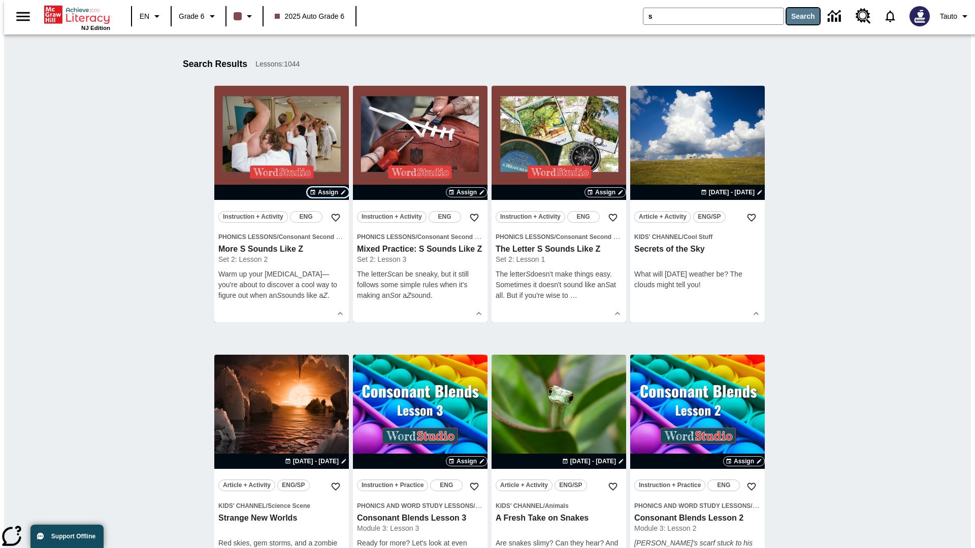 Image resolution: width=975 pixels, height=548 pixels. Describe the element at coordinates (919, 16) in the screenshot. I see `img: Avatar` at that location.